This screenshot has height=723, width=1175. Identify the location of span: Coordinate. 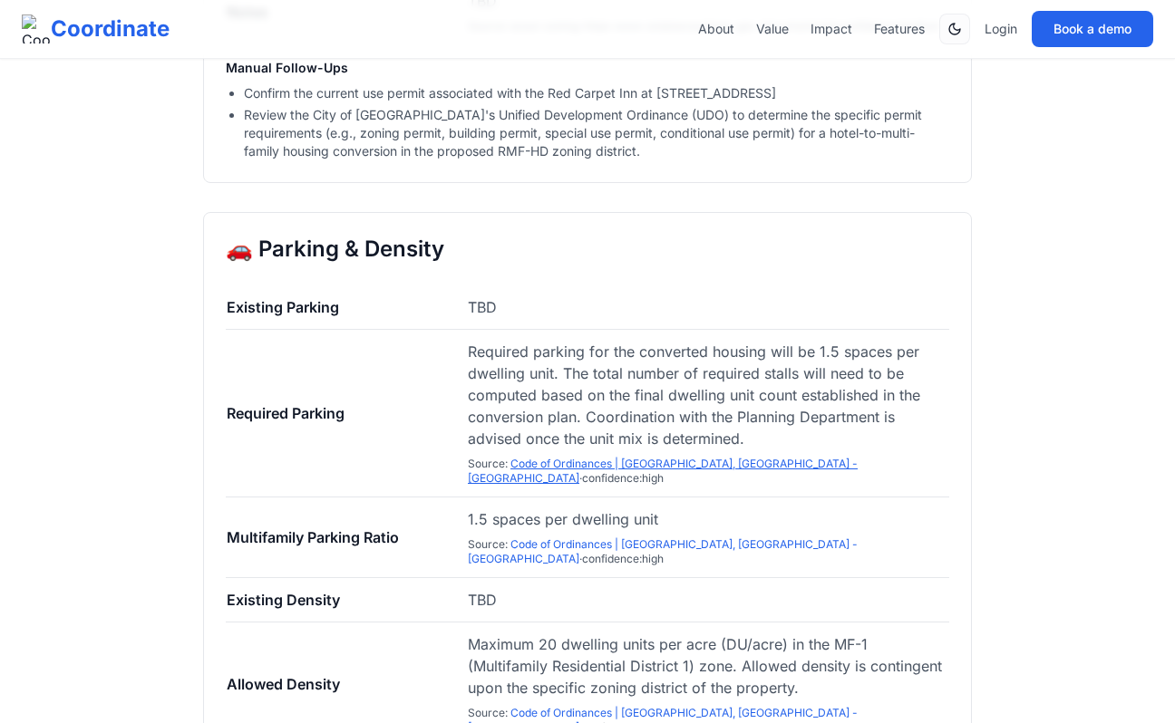
(110, 29).